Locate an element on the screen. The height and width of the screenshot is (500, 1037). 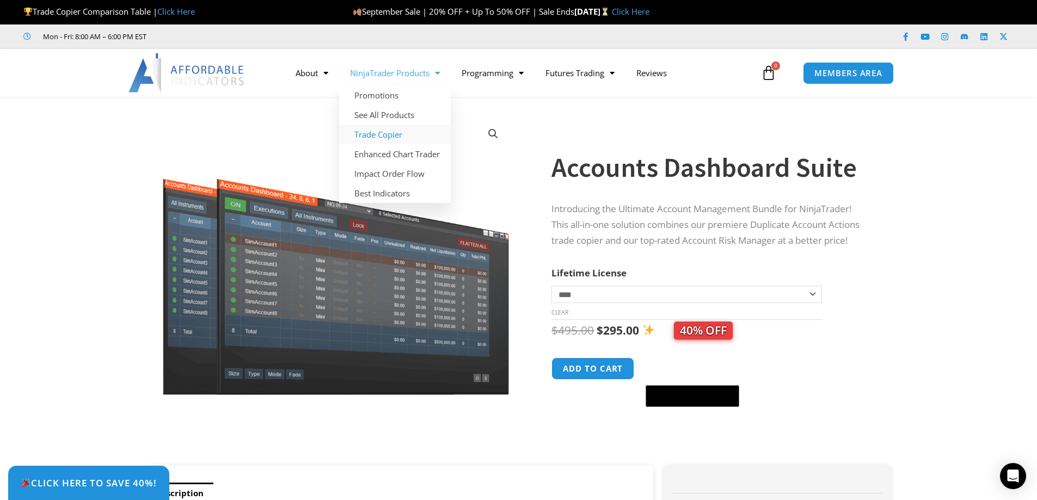
a: About is located at coordinates (312, 73).